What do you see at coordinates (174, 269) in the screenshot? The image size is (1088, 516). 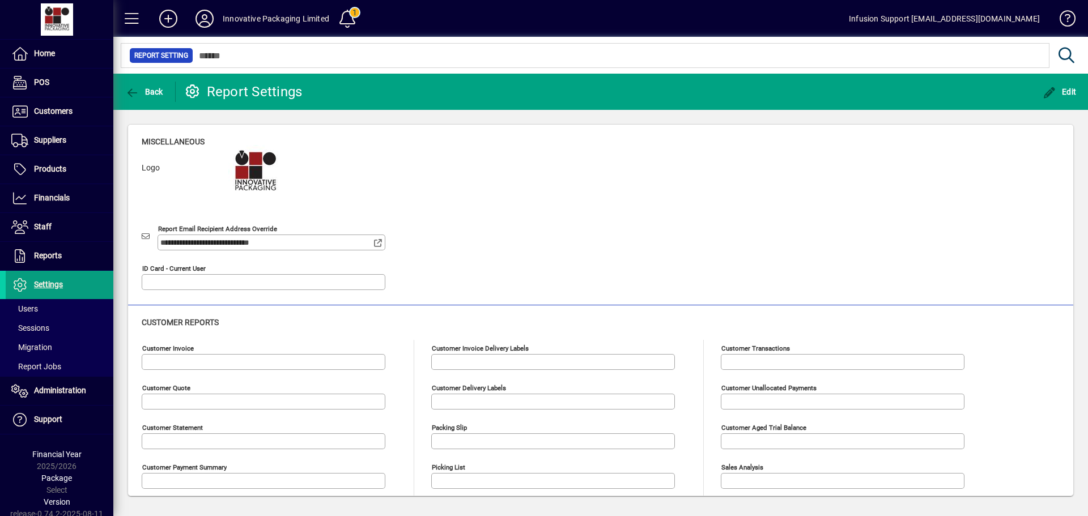 I see `mat-label: ID Card - Current User` at bounding box center [174, 269].